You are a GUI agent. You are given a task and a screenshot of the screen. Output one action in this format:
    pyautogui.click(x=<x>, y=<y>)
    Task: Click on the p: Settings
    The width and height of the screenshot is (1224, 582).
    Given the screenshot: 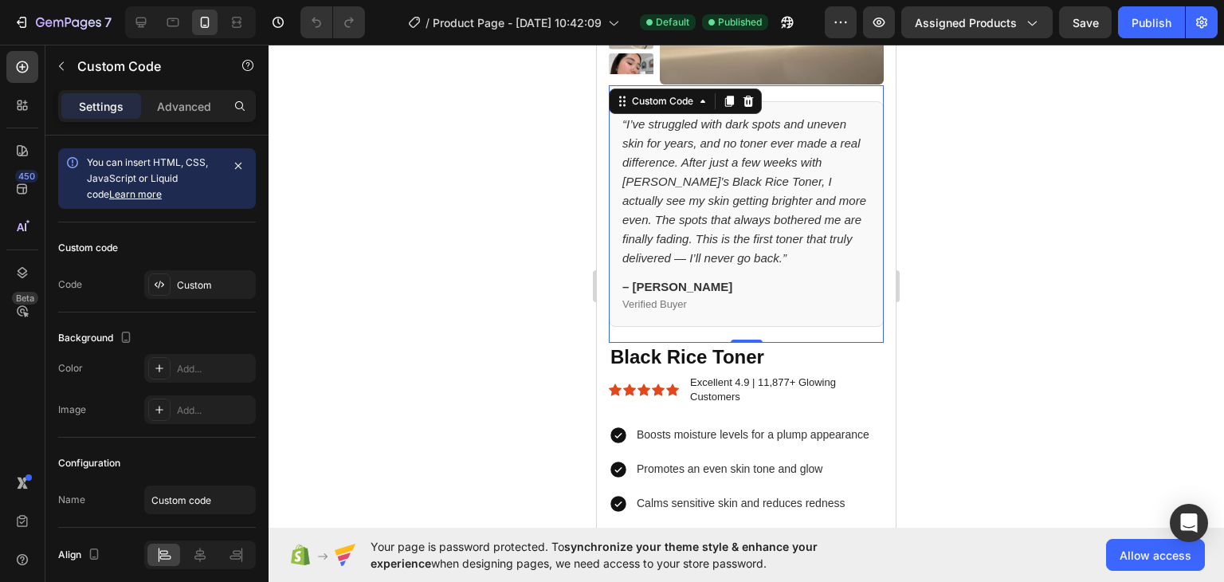 What is the action you would take?
    pyautogui.click(x=101, y=106)
    